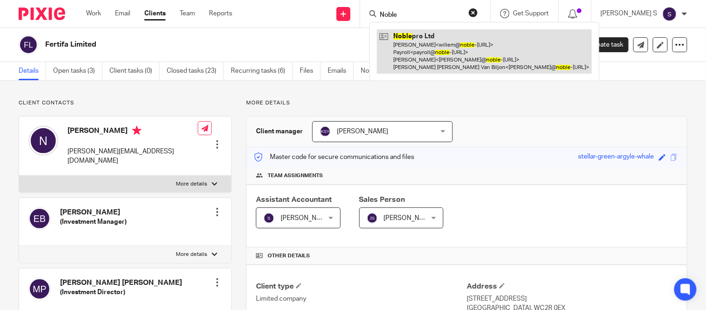 The image size is (706, 310). I want to click on a: Details, so click(32, 71).